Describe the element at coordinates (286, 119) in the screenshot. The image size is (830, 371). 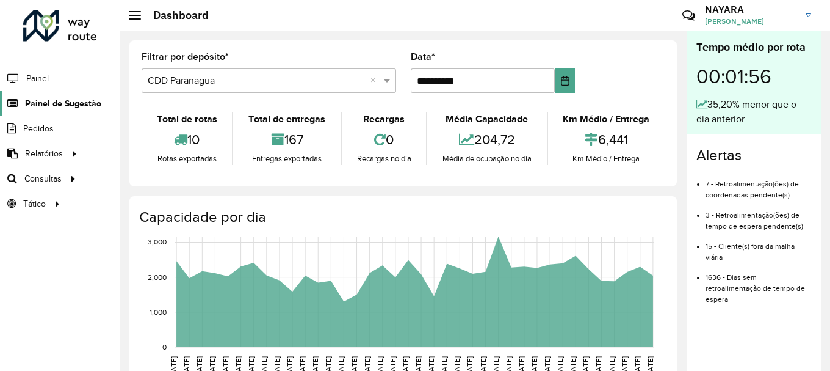
I see `div: Total de entregas` at that location.